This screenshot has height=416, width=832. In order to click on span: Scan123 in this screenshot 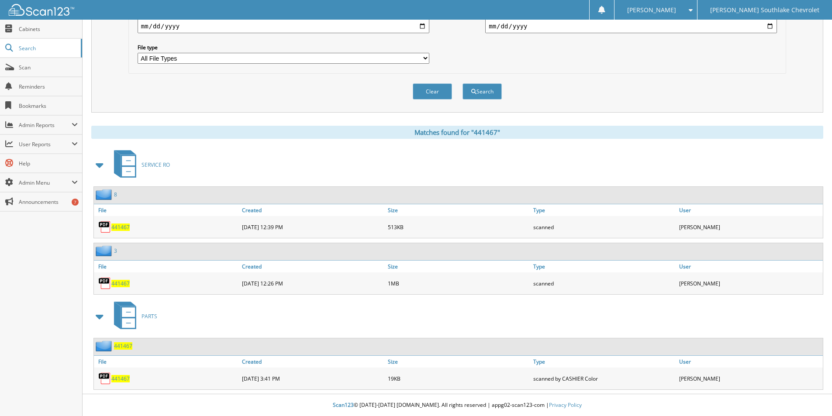, I will do `click(343, 405)`.